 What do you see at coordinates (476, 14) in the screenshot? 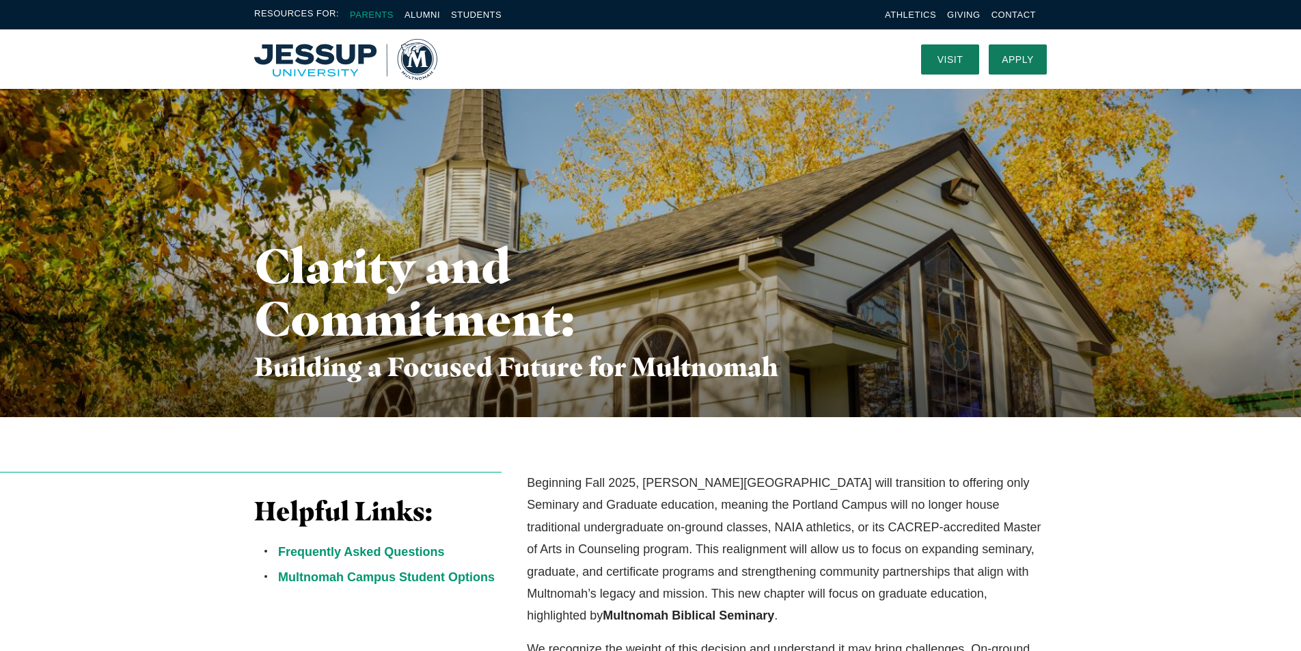
I see `a: Students` at bounding box center [476, 14].